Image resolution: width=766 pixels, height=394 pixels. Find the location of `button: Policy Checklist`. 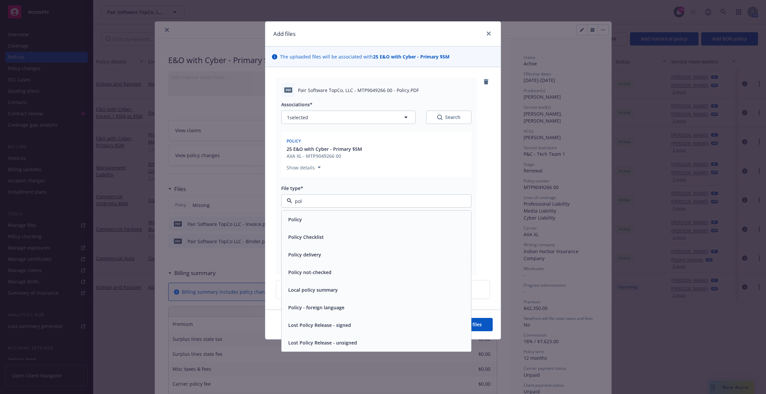

button: Policy Checklist is located at coordinates (306, 237).